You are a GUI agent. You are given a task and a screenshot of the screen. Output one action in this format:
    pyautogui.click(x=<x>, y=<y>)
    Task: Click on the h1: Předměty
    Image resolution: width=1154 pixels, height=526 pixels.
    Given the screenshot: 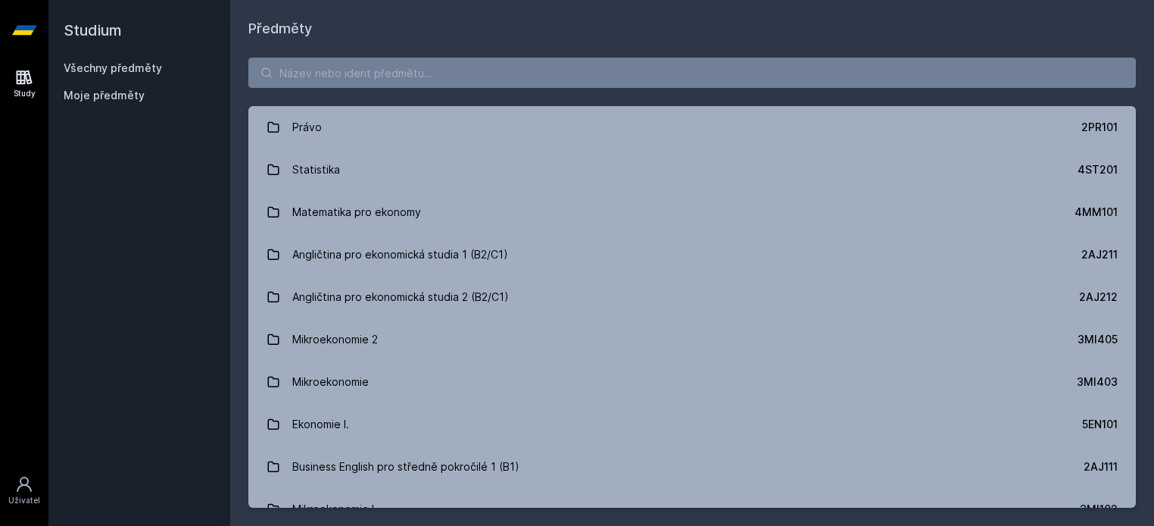 What is the action you would take?
    pyautogui.click(x=692, y=29)
    